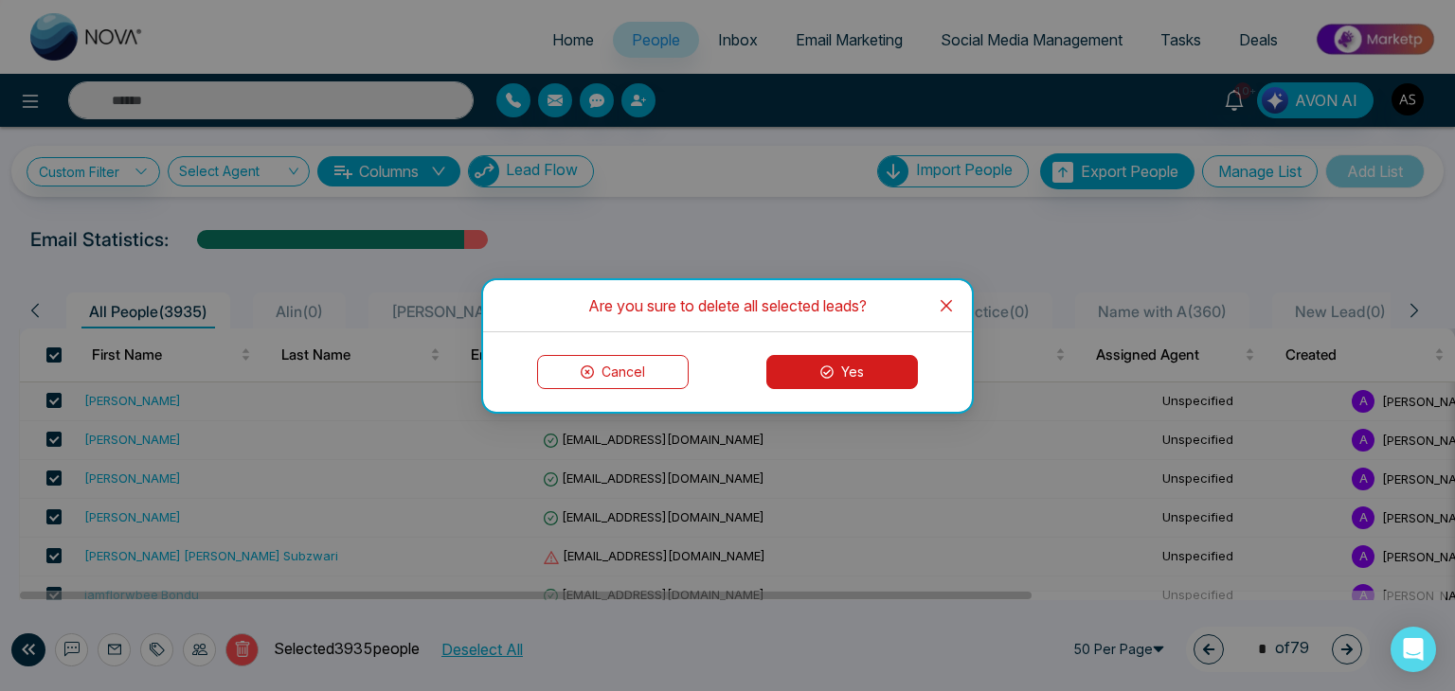 The width and height of the screenshot is (1455, 691). What do you see at coordinates (727, 306) in the screenshot?
I see `div: Are you sure to delete all selected leads?` at bounding box center [727, 306].